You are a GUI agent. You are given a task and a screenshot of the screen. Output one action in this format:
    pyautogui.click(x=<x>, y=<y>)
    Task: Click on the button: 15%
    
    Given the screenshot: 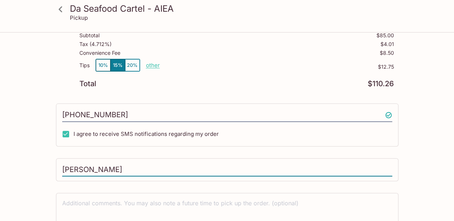 What is the action you would take?
    pyautogui.click(x=118, y=65)
    